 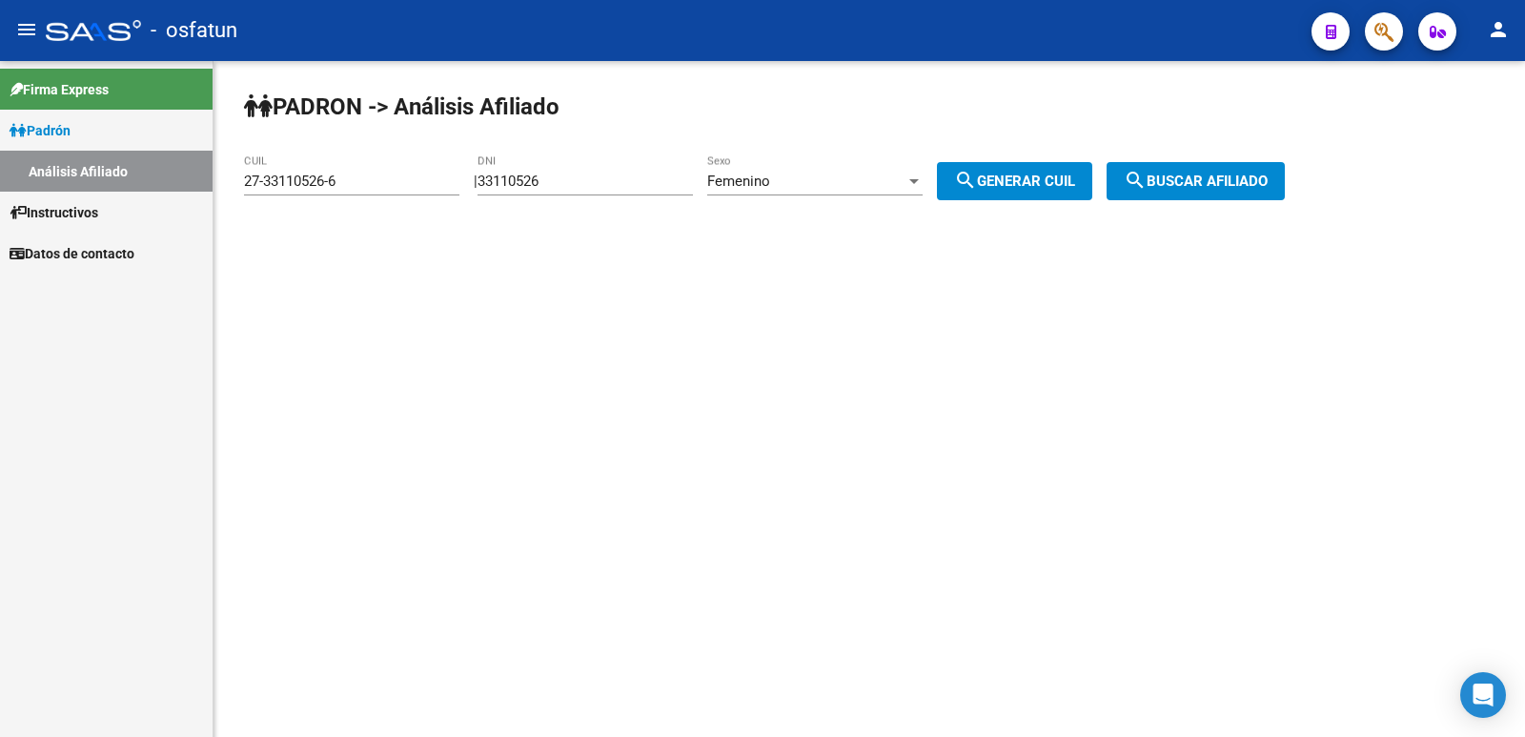 I want to click on span: Padrón, so click(x=40, y=131).